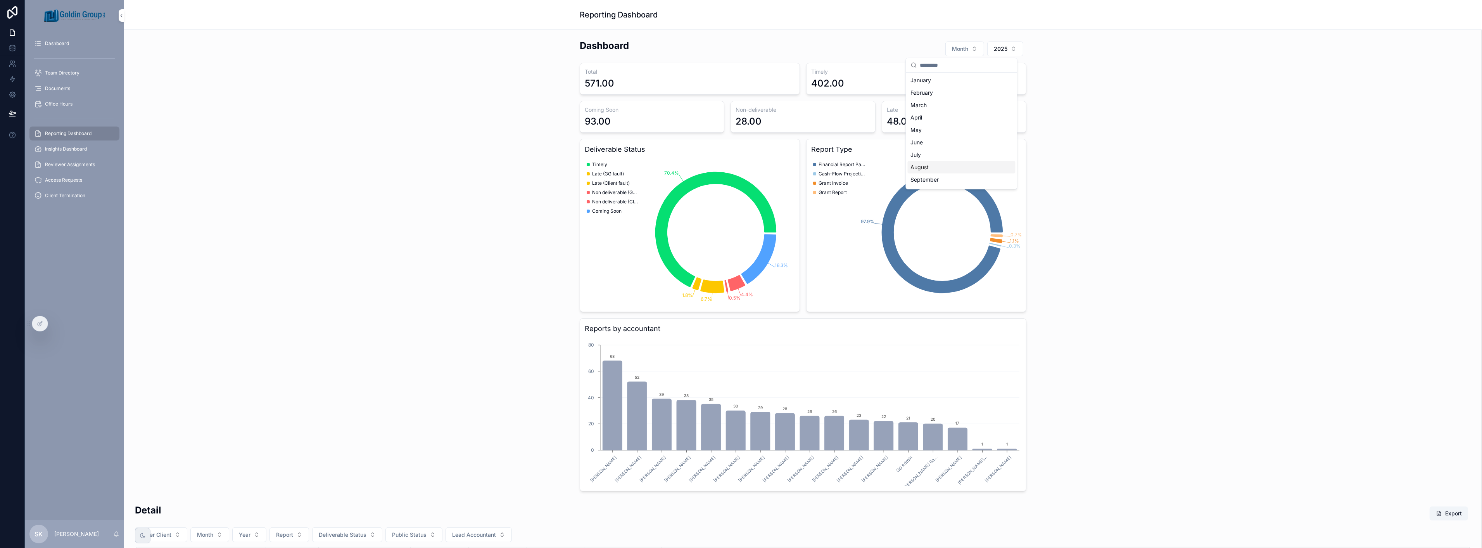 The width and height of the screenshot is (1482, 548). Describe the element at coordinates (409, 535) in the screenshot. I see `span: Public Status` at that location.